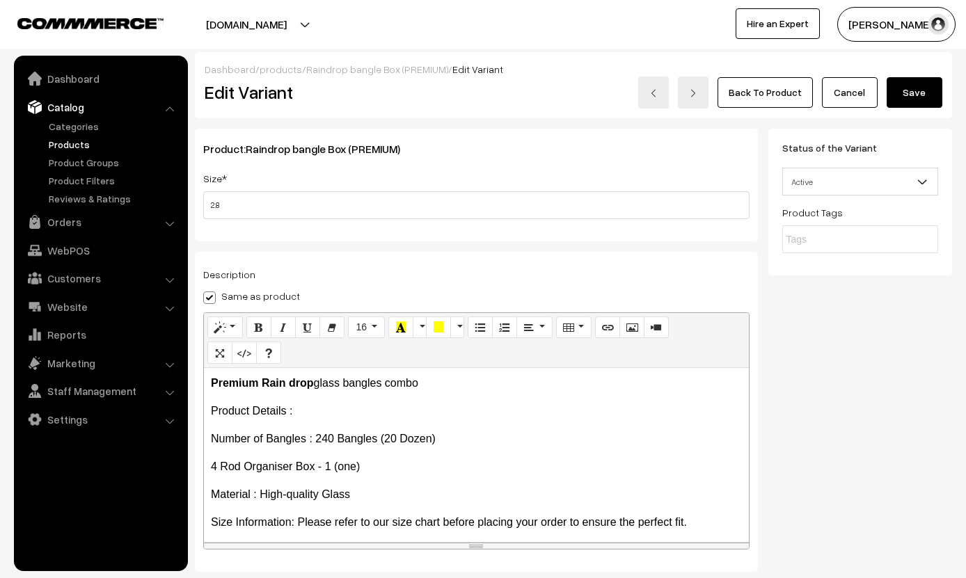 This screenshot has width=966, height=578. I want to click on a: WebPOS, so click(100, 251).